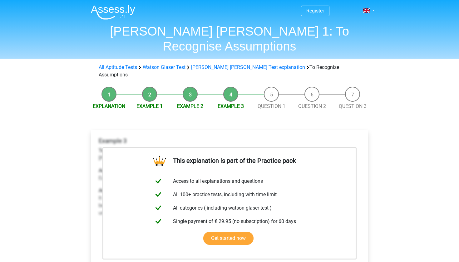 The height and width of the screenshot is (262, 459). What do you see at coordinates (352, 106) in the screenshot?
I see `a: Question 3` at bounding box center [352, 106].